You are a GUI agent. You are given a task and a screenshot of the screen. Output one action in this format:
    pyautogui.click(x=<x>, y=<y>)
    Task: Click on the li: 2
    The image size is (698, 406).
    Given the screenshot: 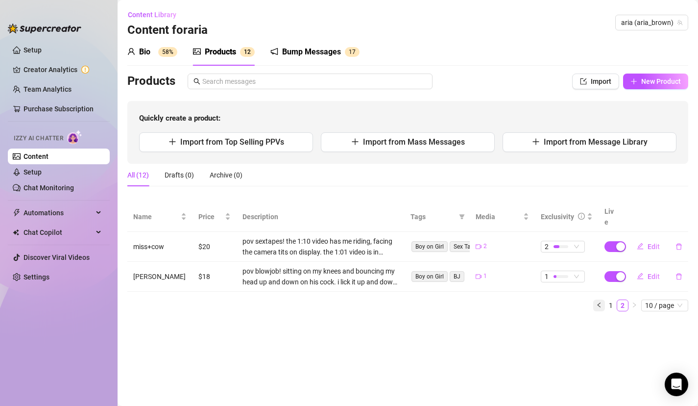 What is the action you would take?
    pyautogui.click(x=623, y=305)
    